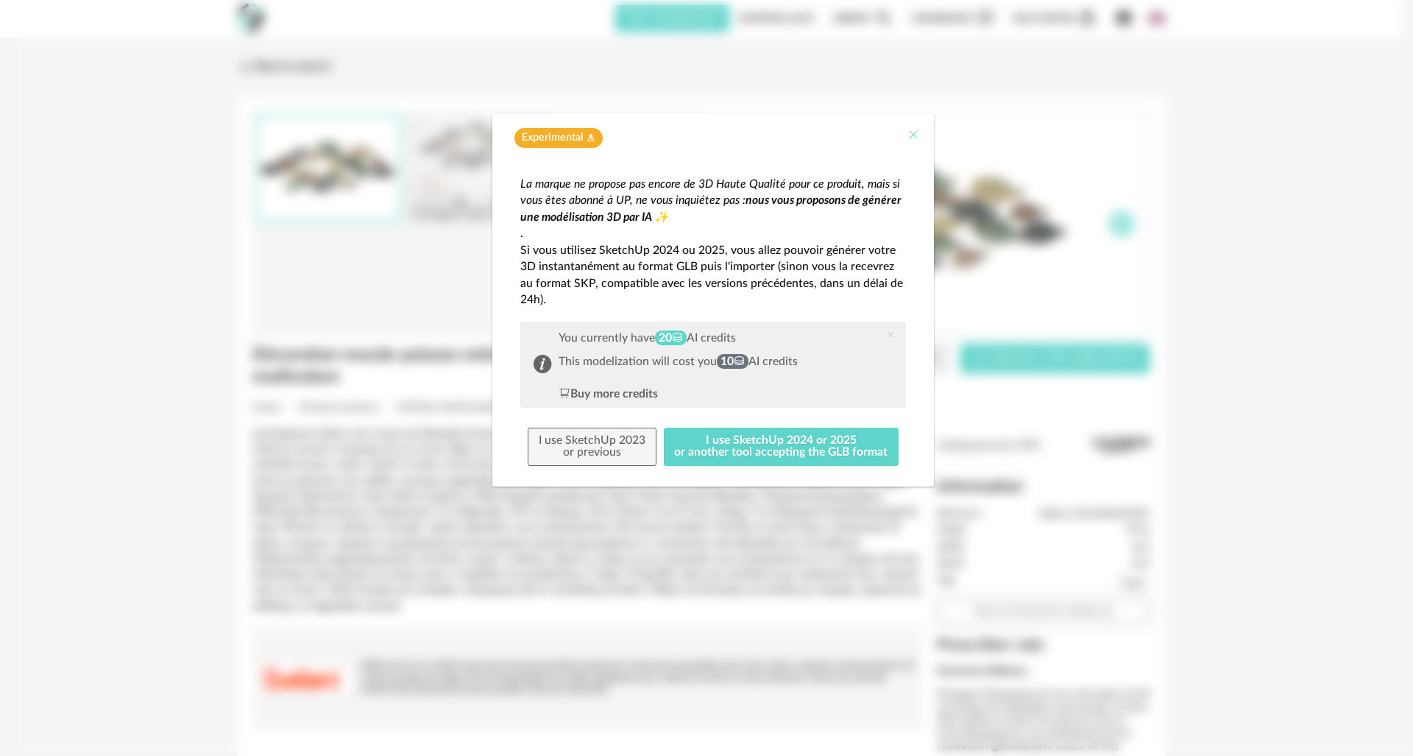 This screenshot has width=1413, height=756. What do you see at coordinates (710, 192) in the screenshot?
I see `em: La marque ne propose pas encore de 3D Haute Qualité pour ce produit, mais si vous êtes abonné à U...` at bounding box center [710, 192].